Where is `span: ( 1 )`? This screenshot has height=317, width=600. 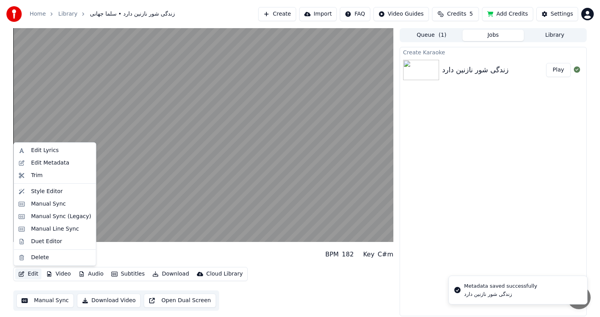
span: ( 1 ) is located at coordinates (443, 35).